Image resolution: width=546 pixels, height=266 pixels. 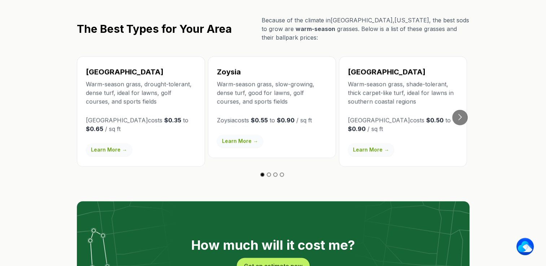 What do you see at coordinates (262, 175) in the screenshot?
I see `button: Go to slide 1` at bounding box center [262, 175].